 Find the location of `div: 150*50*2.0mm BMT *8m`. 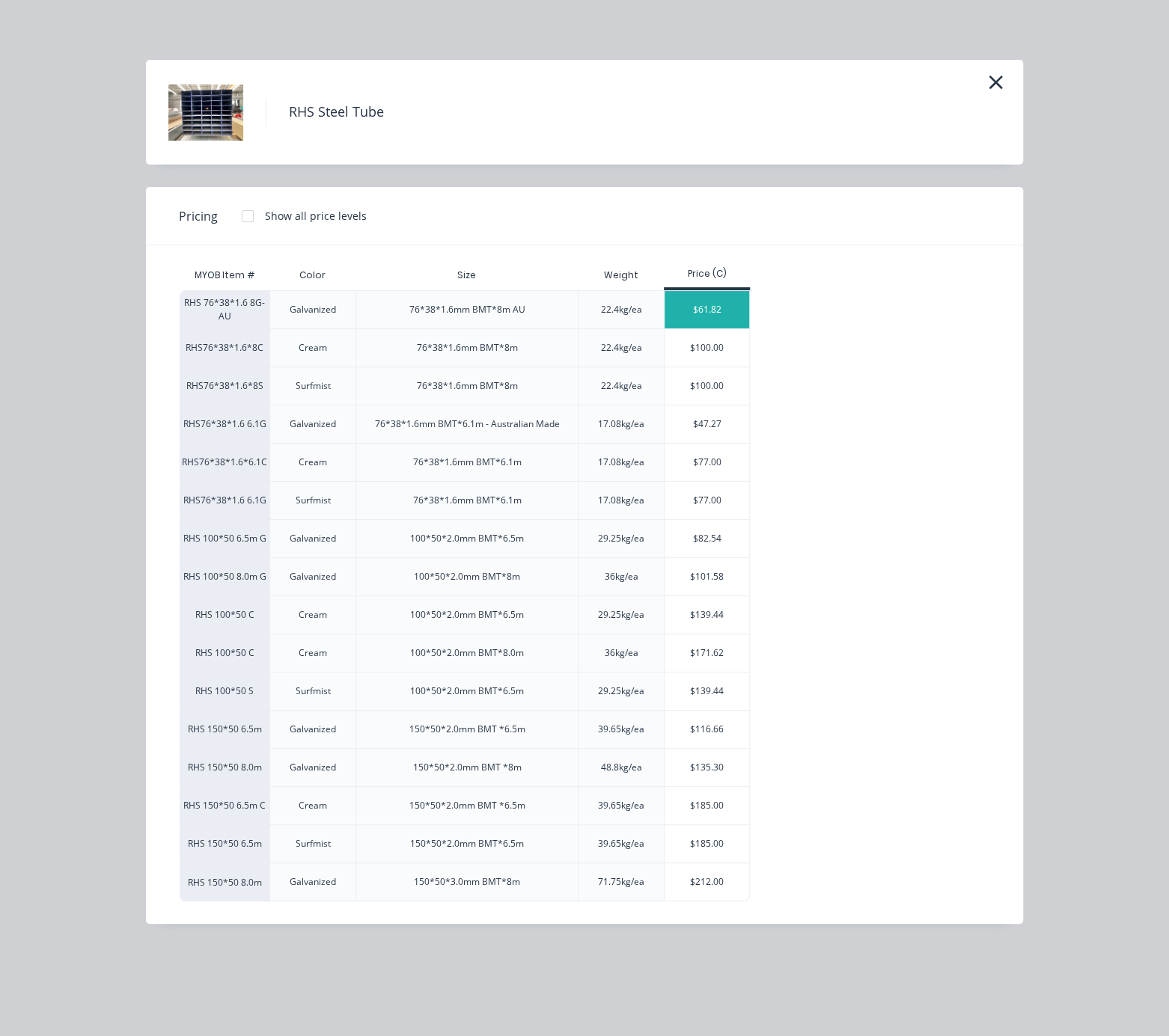

div: 150*50*2.0mm BMT *8m is located at coordinates (467, 767).